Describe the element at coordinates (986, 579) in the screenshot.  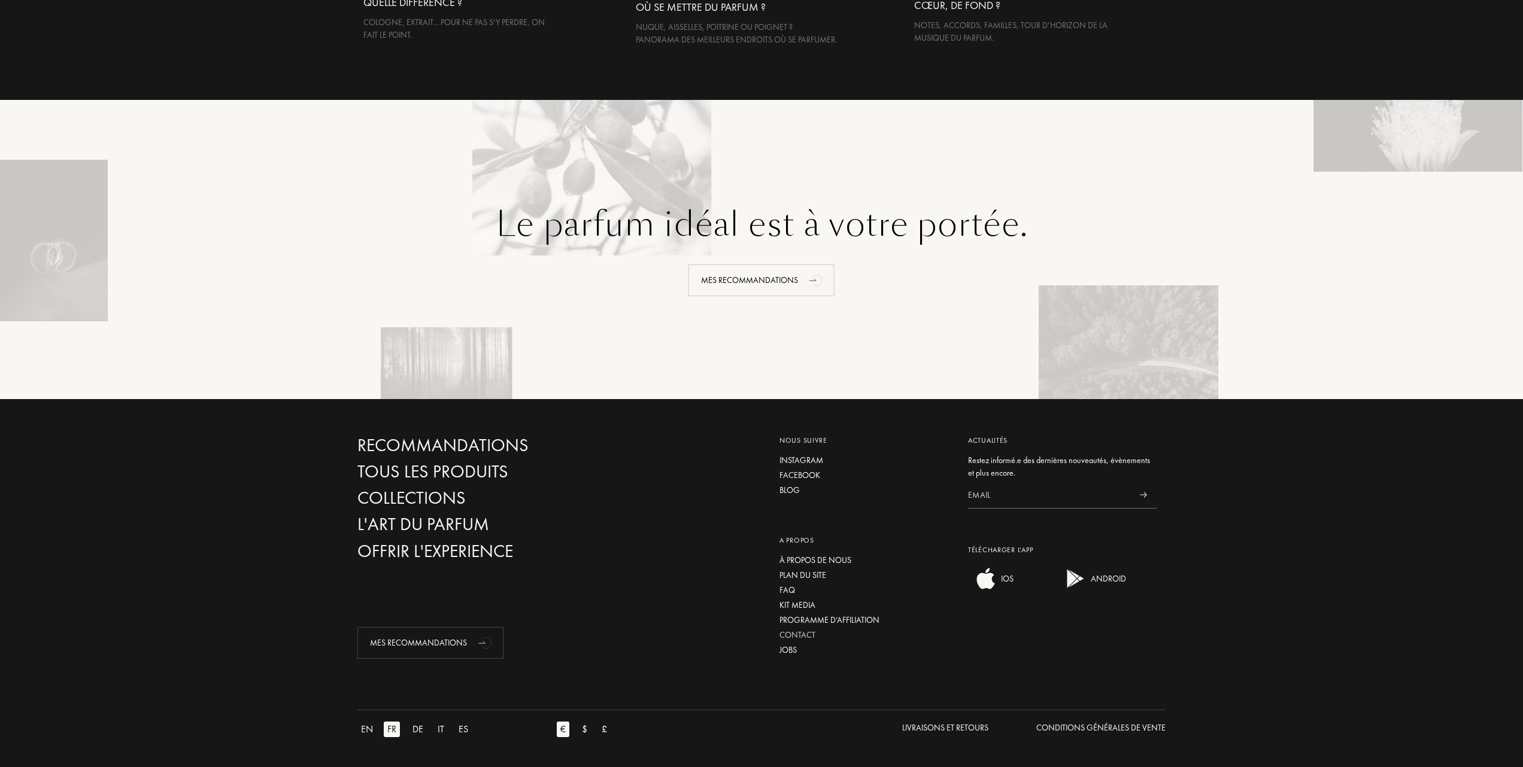
I see `img: ios app` at that location.